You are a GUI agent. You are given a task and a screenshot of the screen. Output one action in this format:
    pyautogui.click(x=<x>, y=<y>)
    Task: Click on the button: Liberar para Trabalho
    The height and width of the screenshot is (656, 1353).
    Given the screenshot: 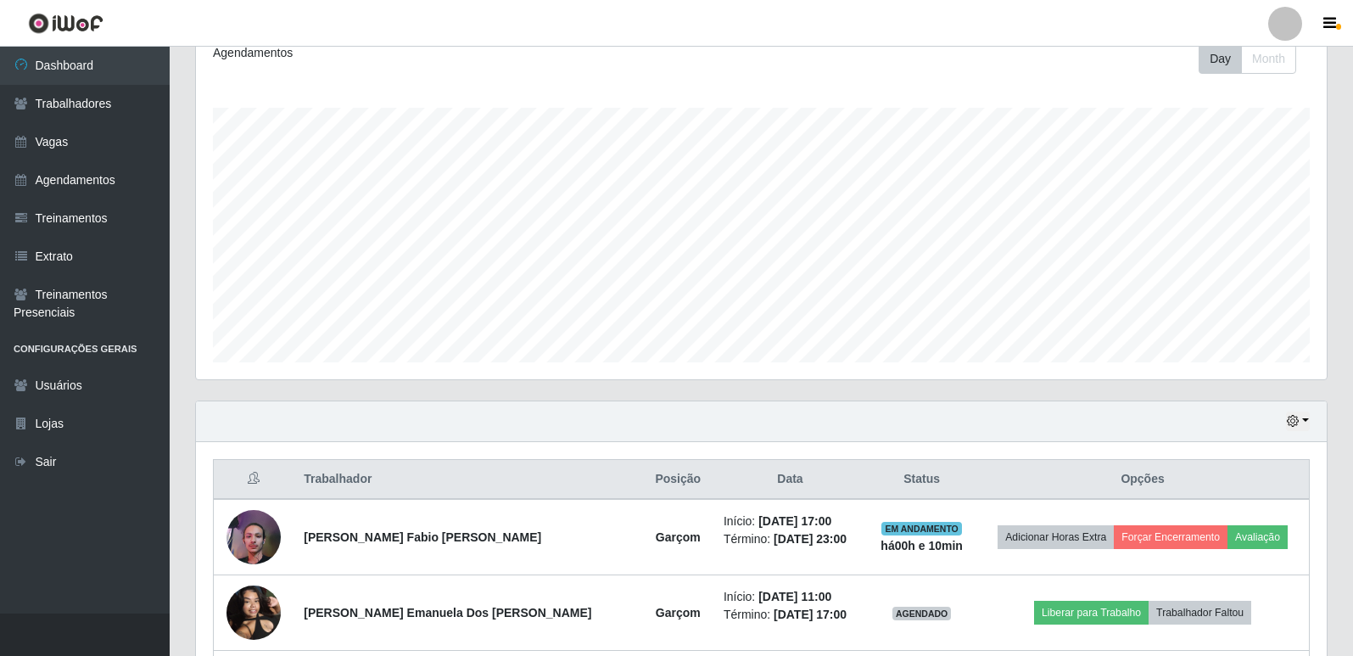 What is the action you would take?
    pyautogui.click(x=1091, y=612)
    